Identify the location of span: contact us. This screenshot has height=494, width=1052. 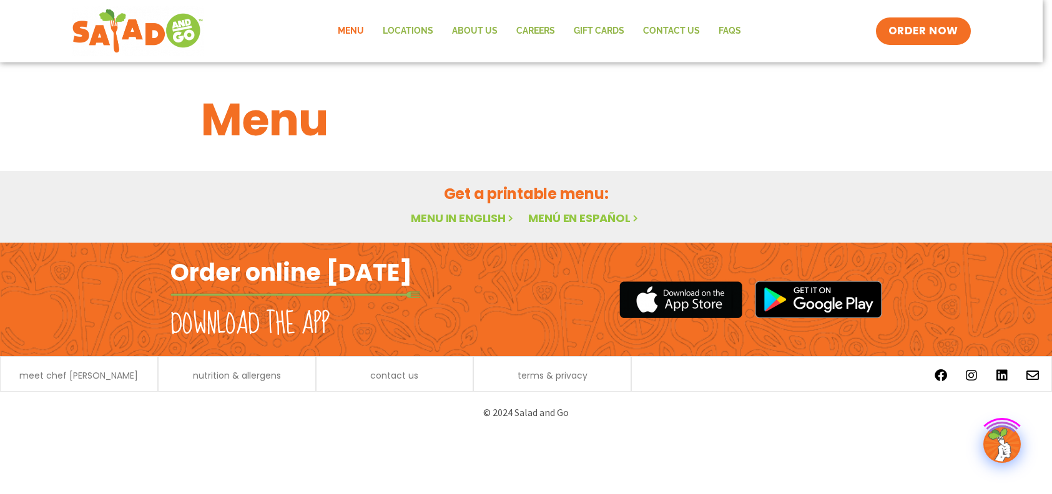
(394, 376).